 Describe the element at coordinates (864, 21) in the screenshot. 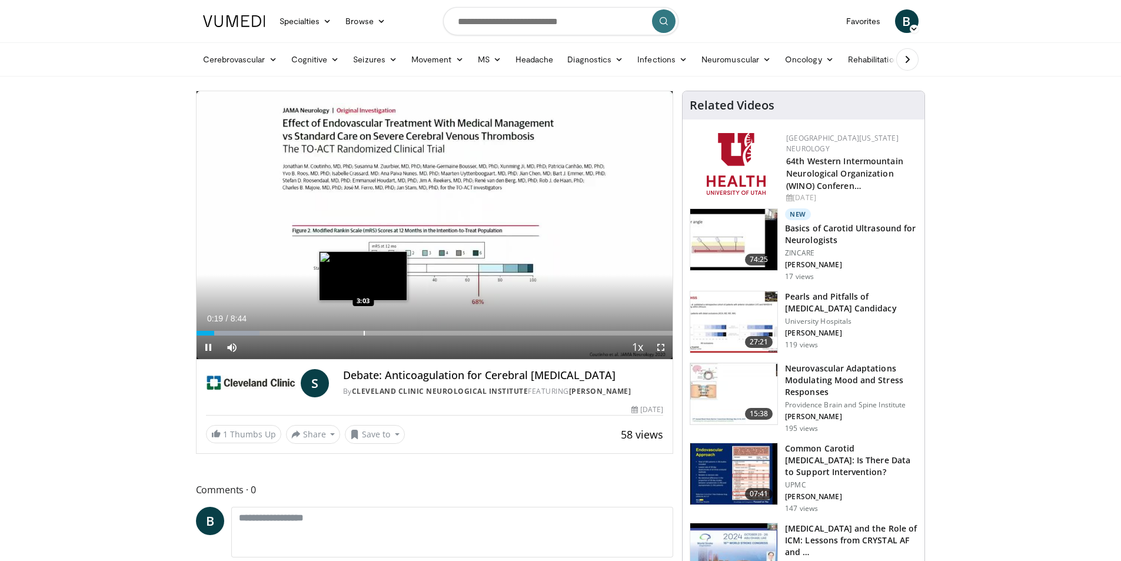

I see `a: Favorites` at that location.